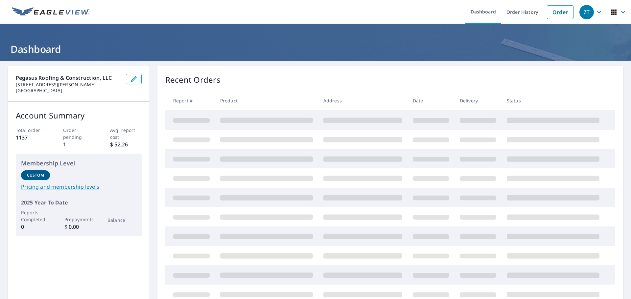  I want to click on div: ZT, so click(586, 12).